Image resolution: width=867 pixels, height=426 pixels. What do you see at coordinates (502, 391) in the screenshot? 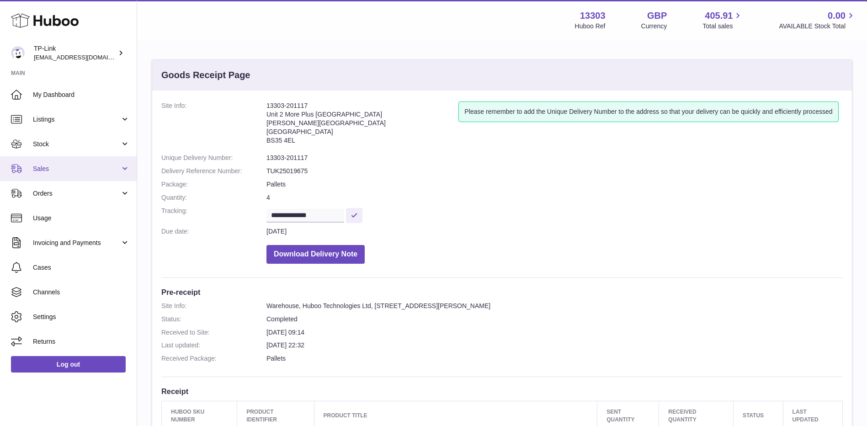
I see `h3: Receipt` at bounding box center [502, 391].